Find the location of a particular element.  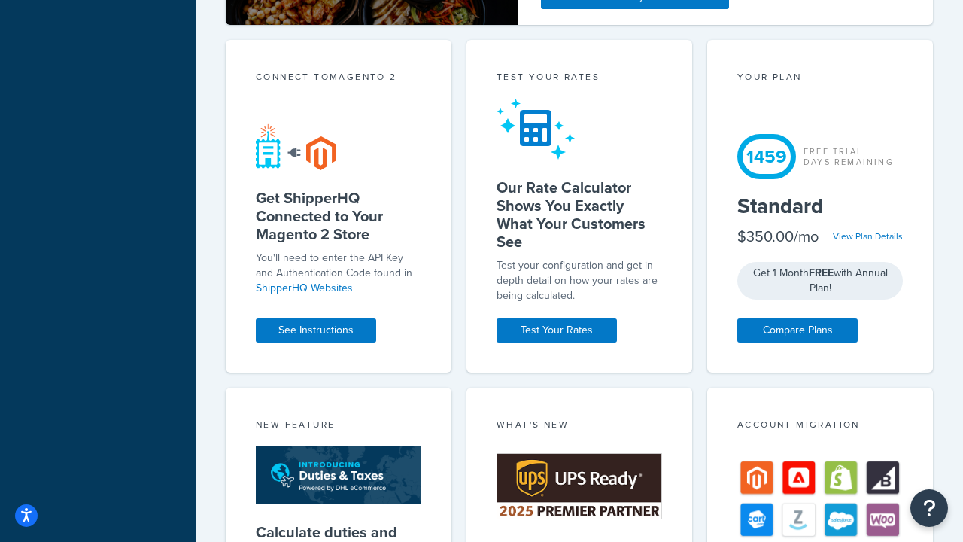

div: 1459 is located at coordinates (767, 156).